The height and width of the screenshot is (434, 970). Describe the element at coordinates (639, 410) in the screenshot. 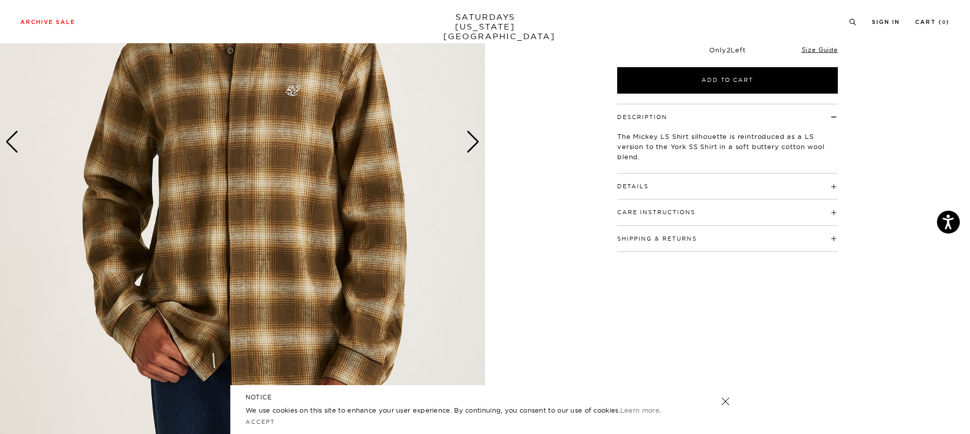

I see `a: Learn more` at that location.